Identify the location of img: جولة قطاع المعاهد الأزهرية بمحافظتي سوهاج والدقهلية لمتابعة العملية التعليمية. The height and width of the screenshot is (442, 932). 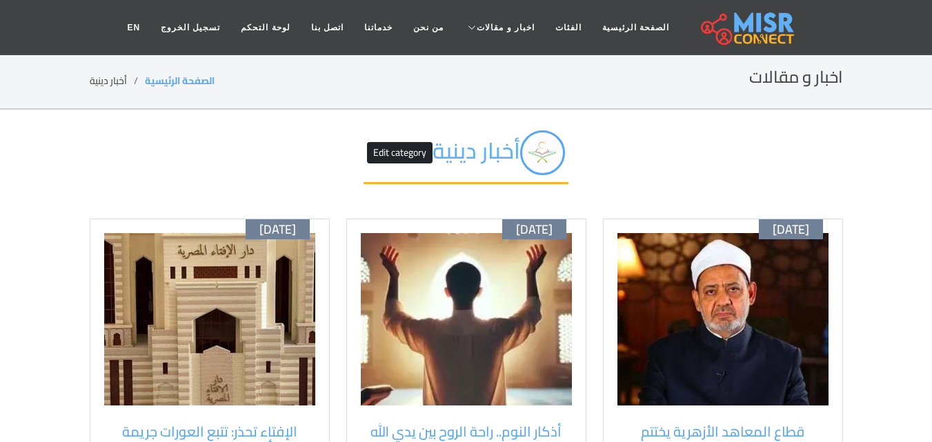
(723, 319).